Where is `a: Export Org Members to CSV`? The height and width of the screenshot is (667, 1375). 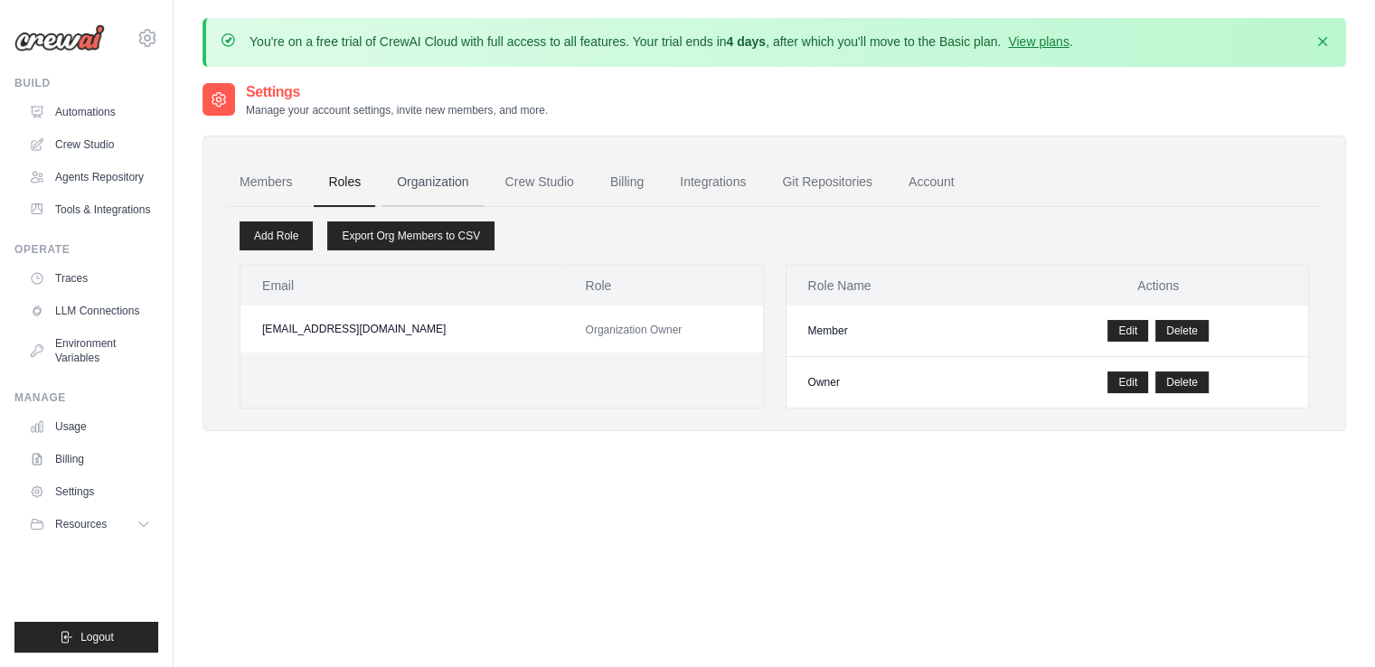 a: Export Org Members to CSV is located at coordinates (411, 236).